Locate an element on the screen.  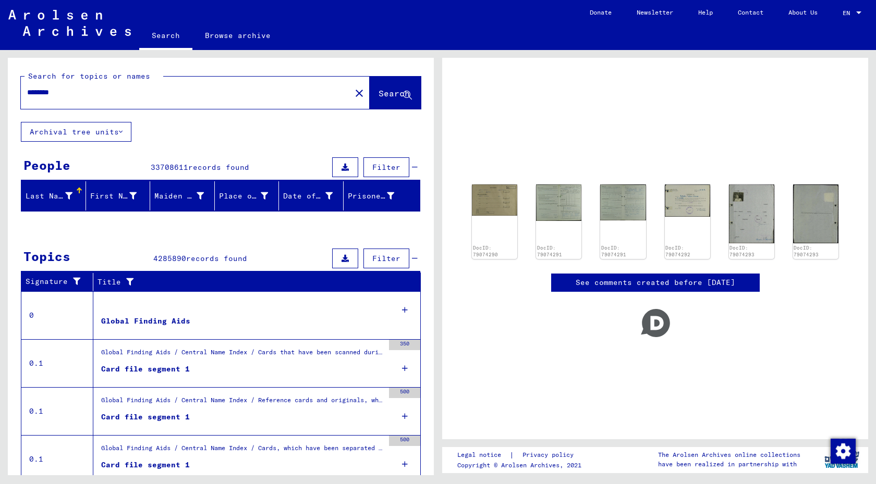
p: Copyright © Arolsen Archives, 2021 is located at coordinates (521, 466).